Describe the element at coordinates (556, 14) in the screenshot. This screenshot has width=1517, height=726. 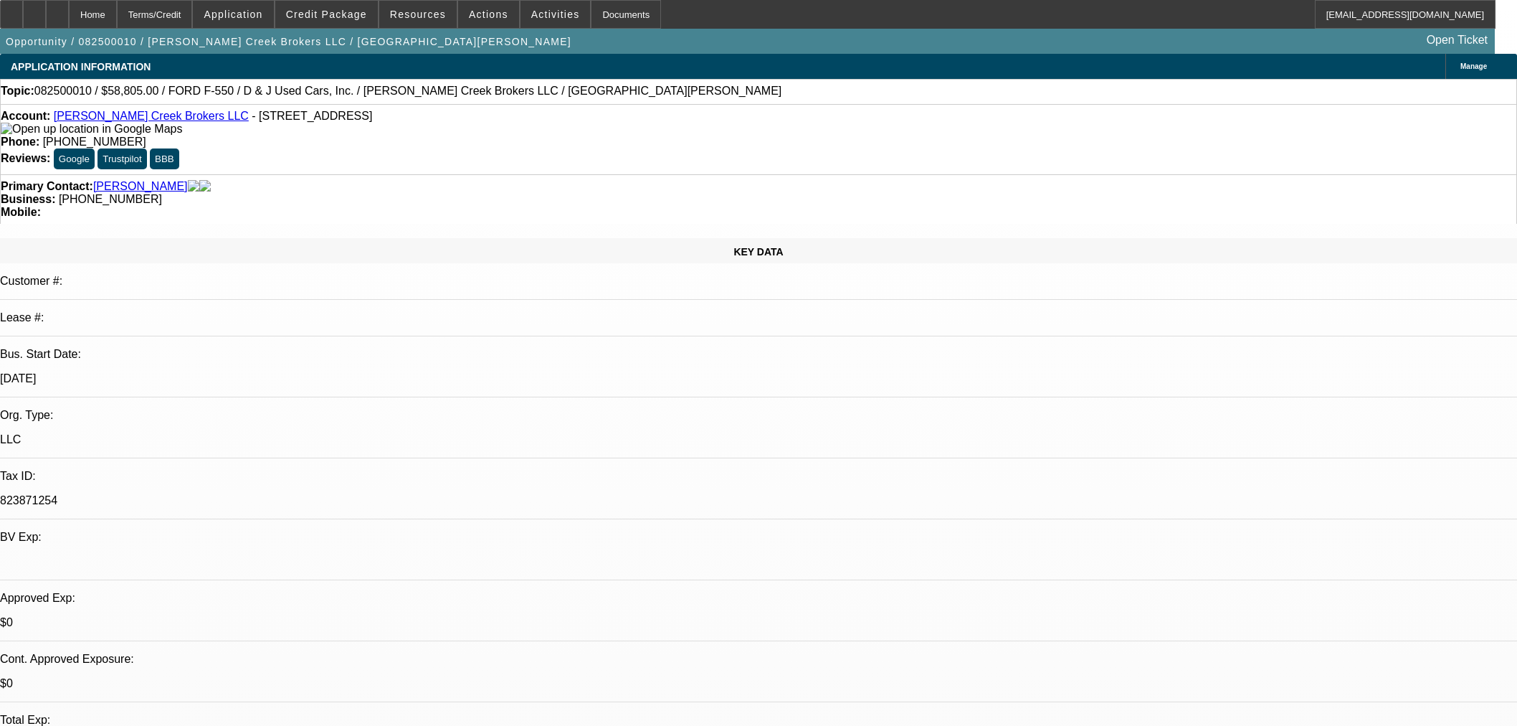
I see `button: Activities` at that location.